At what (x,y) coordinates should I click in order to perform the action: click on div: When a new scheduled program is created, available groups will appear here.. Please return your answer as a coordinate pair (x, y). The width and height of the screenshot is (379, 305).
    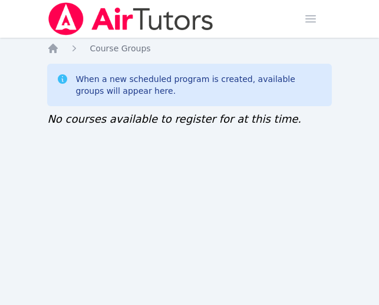
    Looking at the image, I should click on (199, 85).